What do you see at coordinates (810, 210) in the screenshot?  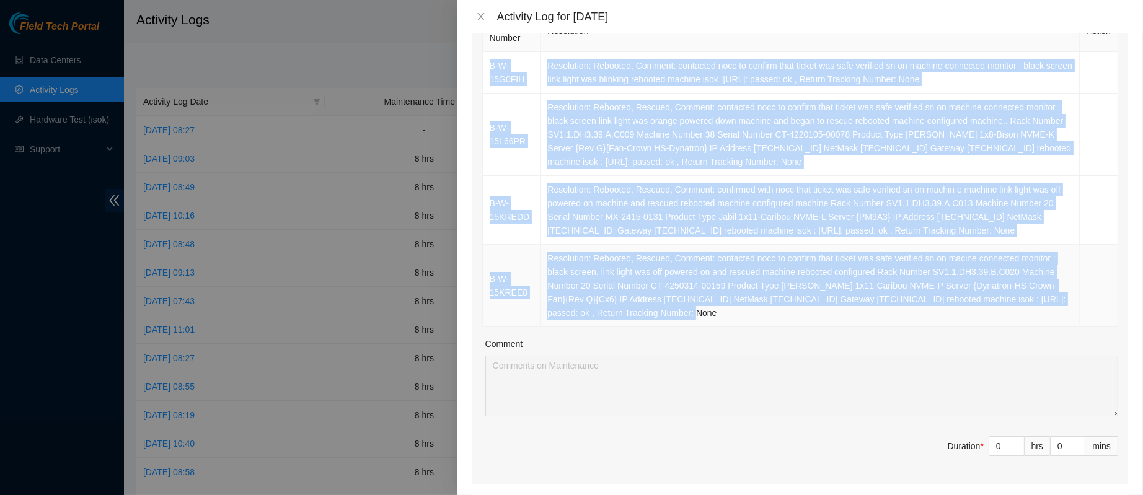 I see `td: Resolution: Rebooted, Rescued, Comment: confirmed with nocc that ticket was safe verified sn on m...` at bounding box center [810, 210].